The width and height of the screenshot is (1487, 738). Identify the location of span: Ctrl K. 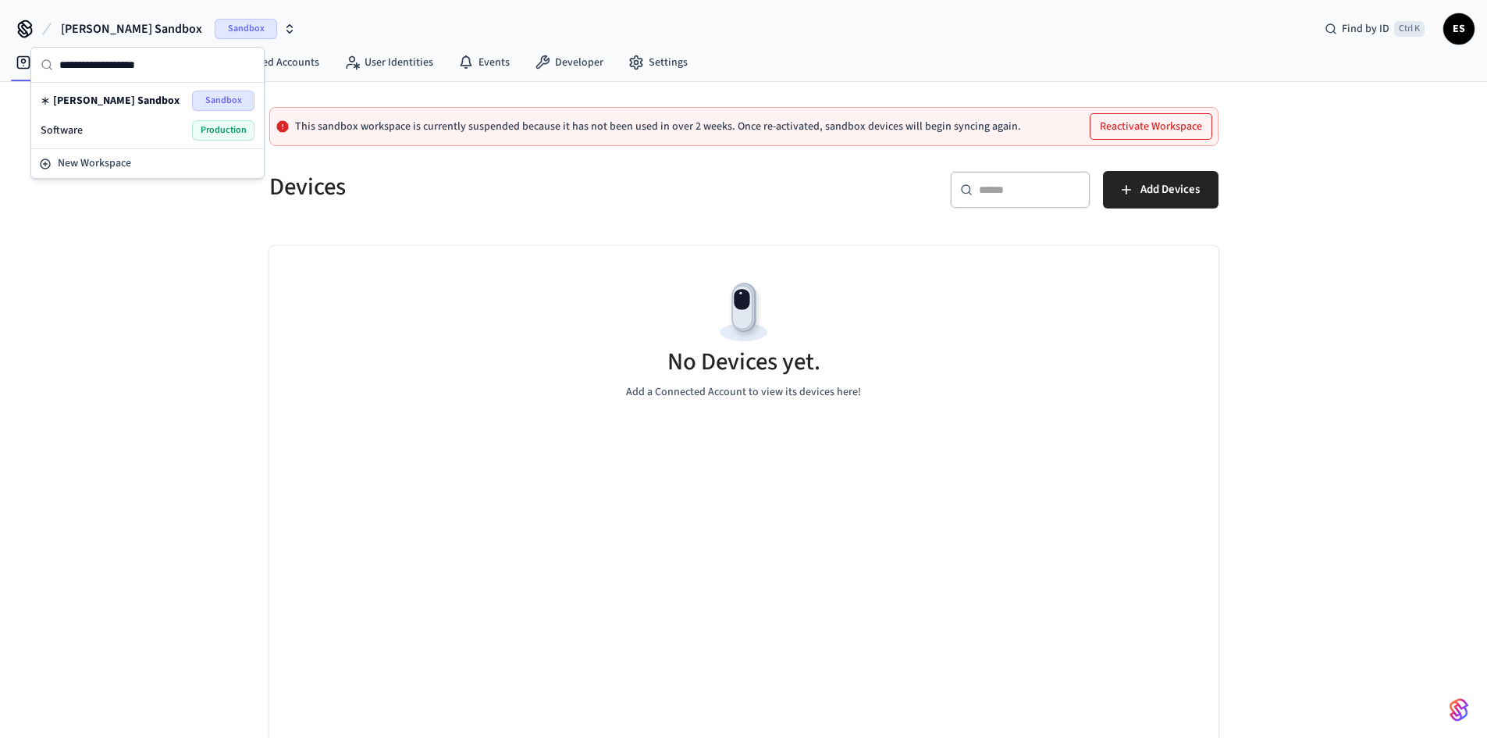
(1409, 29).